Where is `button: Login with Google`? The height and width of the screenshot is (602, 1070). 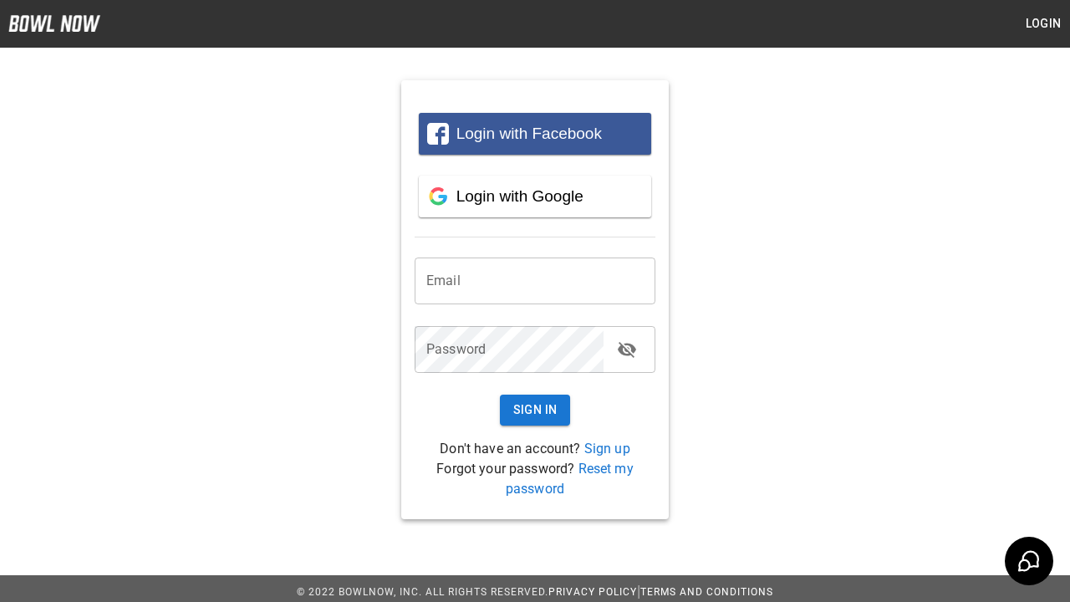 button: Login with Google is located at coordinates (535, 197).